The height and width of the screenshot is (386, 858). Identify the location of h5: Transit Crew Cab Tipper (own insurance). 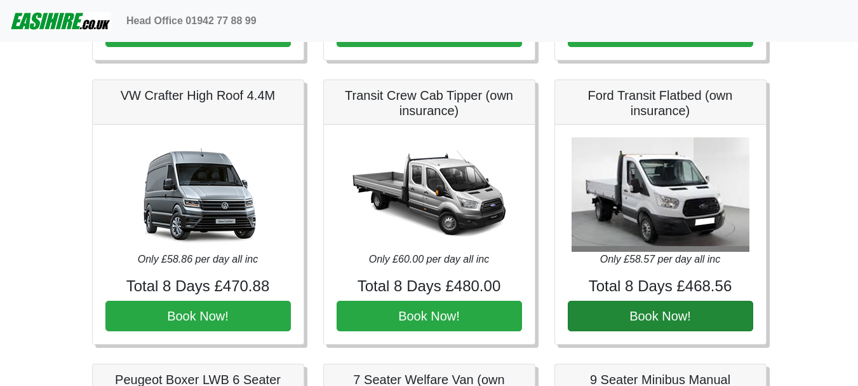
(429, 103).